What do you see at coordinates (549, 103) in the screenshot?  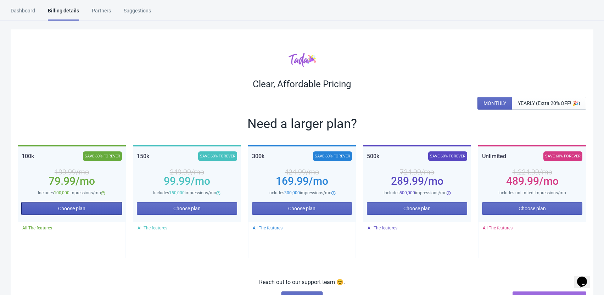 I see `span: YEARLY (Extra 20% OFF! 🎉)` at bounding box center [549, 103].